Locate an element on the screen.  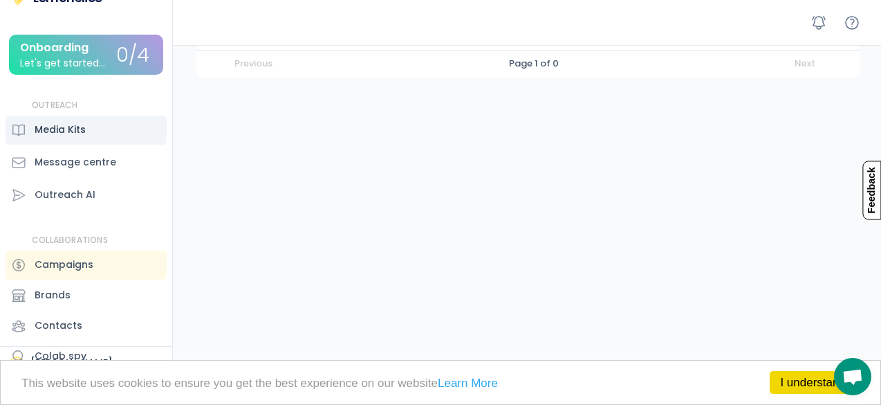
div: Outreach AI is located at coordinates (65, 194).